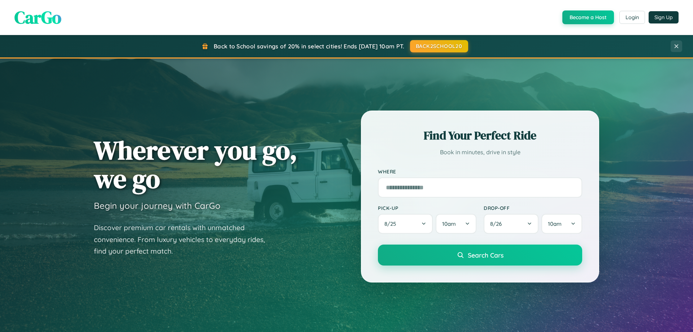  Describe the element at coordinates (427, 208) in the screenshot. I see `label: Pick-up` at that location.